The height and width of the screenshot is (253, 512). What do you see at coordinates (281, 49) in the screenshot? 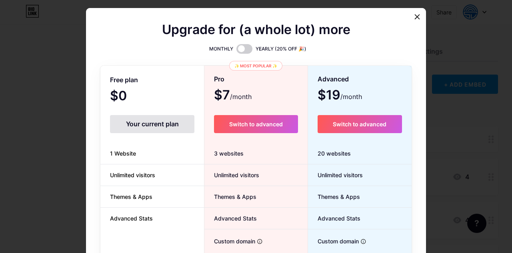
I see `span: YEARLY (20% OFF 🎉)` at bounding box center [281, 49].